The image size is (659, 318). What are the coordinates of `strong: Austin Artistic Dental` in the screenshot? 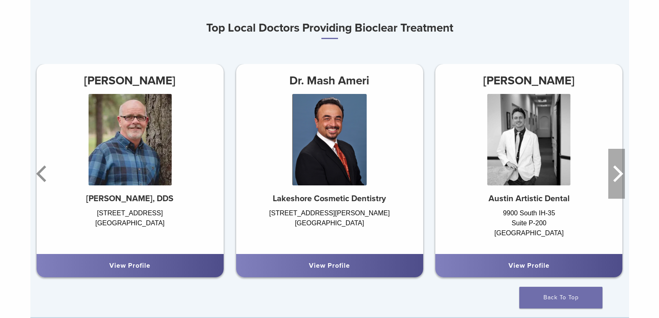 It's located at (529, 199).